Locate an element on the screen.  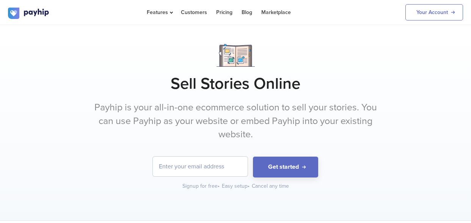
img: logo.svg is located at coordinates (29, 13).